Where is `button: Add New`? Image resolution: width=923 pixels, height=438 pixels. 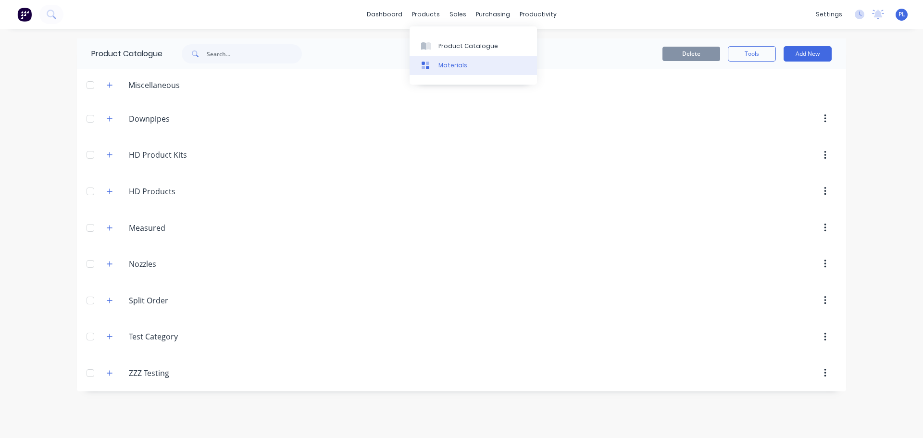 button: Add New is located at coordinates (807, 54).